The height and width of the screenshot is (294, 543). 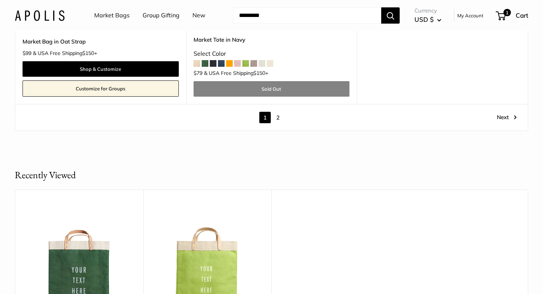 What do you see at coordinates (278, 117) in the screenshot?
I see `a: 2` at bounding box center [278, 117].